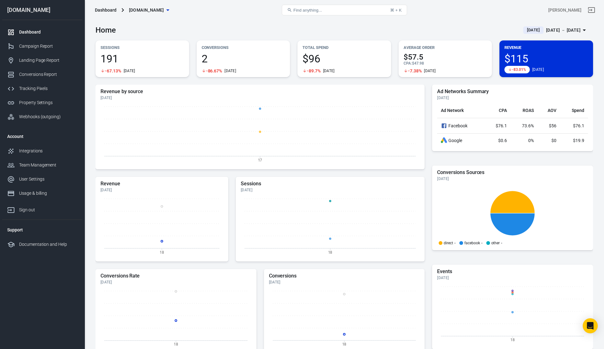 This screenshot has width=604, height=349. Describe the element at coordinates (579, 140) in the screenshot. I see `span: $19.9` at that location.